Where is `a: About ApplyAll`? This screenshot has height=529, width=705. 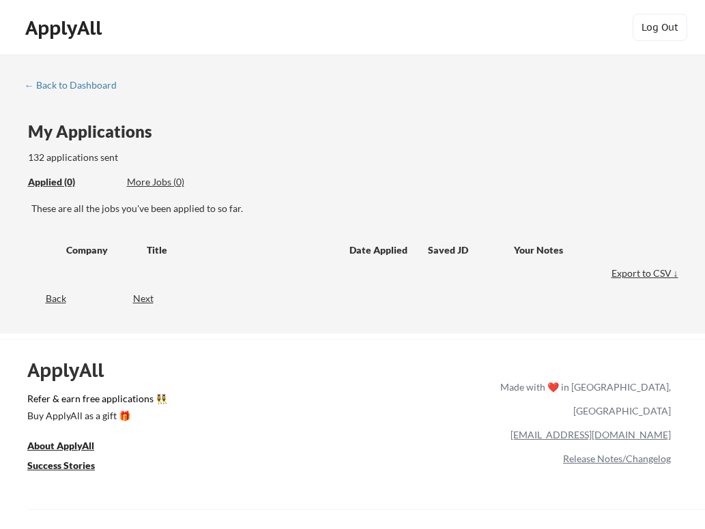
a: About ApplyAll is located at coordinates (70, 447).